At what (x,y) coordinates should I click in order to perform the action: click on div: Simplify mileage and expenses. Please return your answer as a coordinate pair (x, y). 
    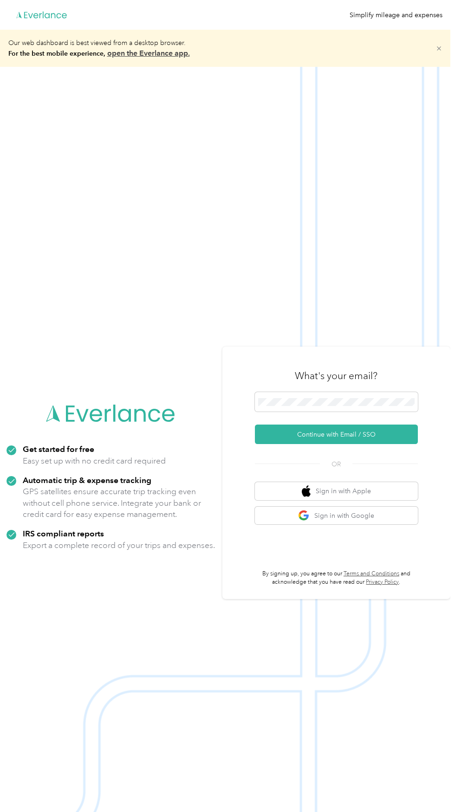
    Looking at the image, I should click on (396, 15).